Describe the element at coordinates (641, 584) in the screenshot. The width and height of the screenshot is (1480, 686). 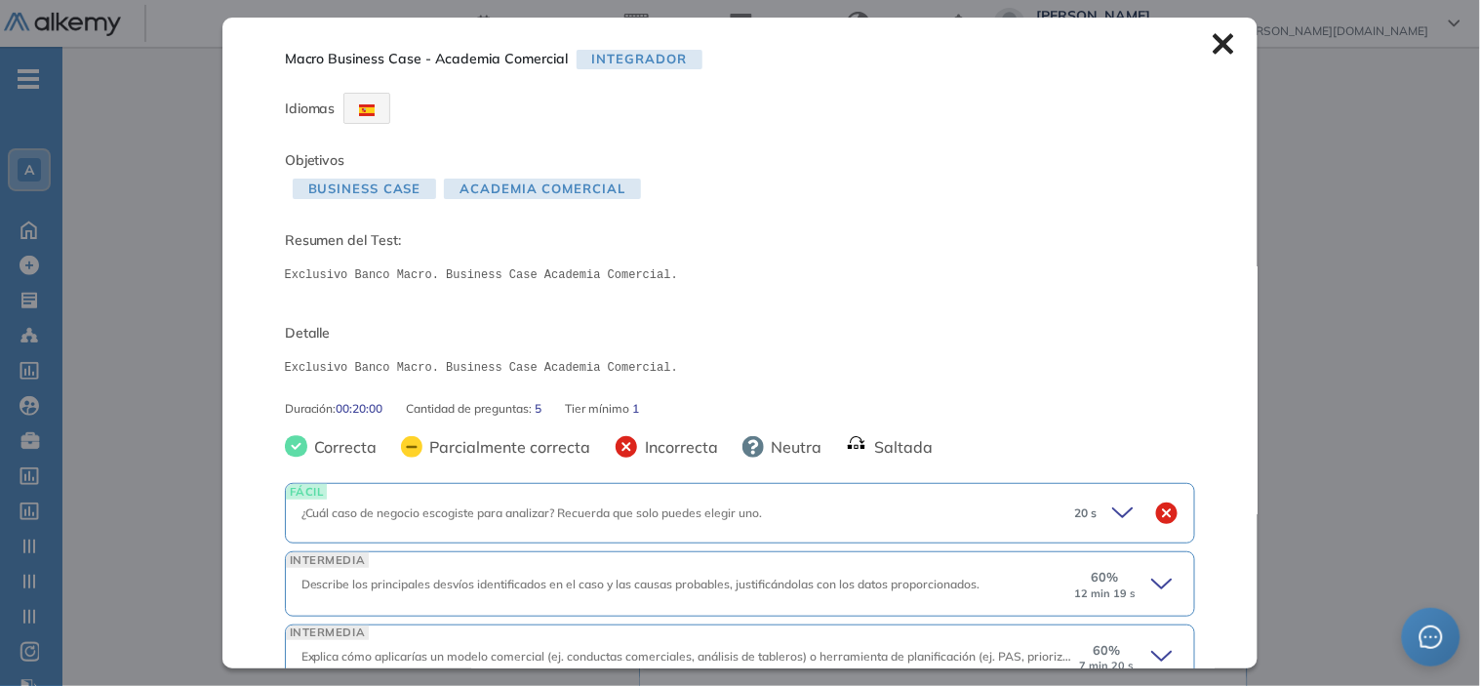
I see `span: Describe los principales desvíos identificados en el caso y las causas probables, justificándolas...` at that location.